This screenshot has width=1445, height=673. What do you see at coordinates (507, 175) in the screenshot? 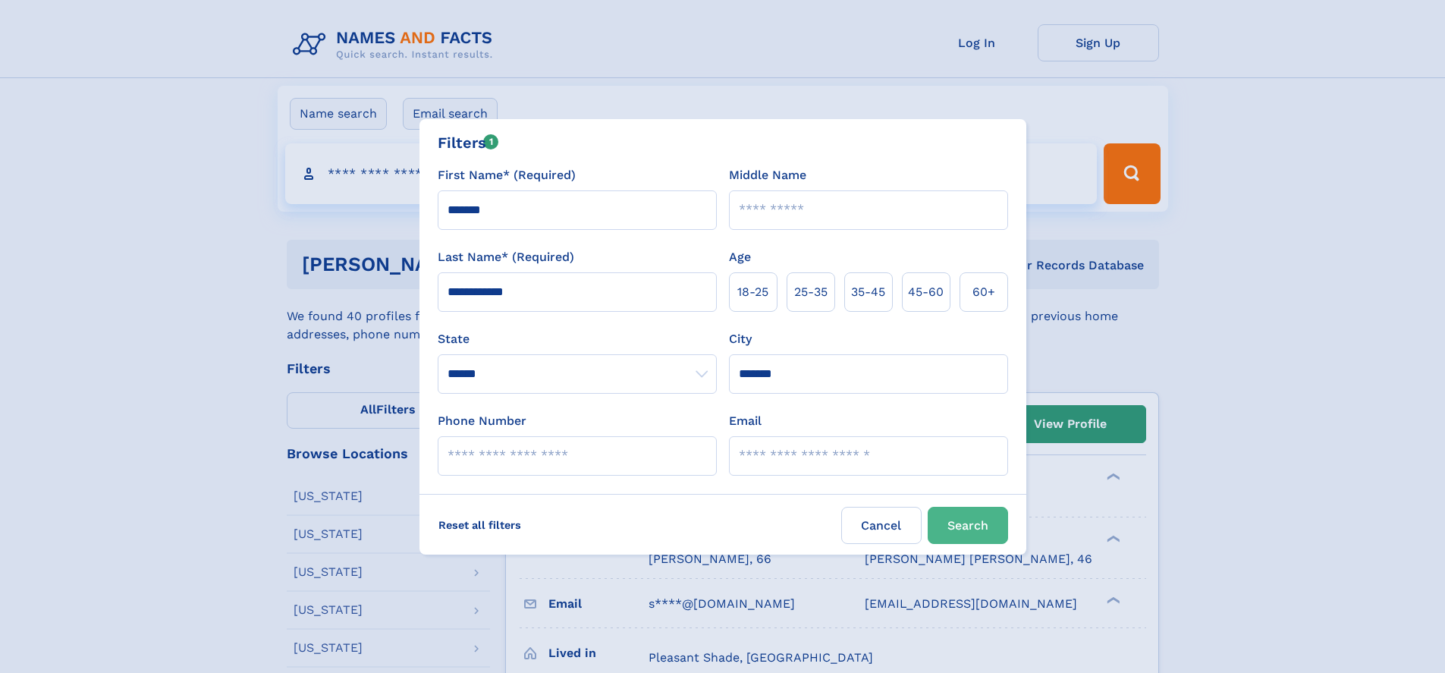
I see `label: First Name* (Required)` at bounding box center [507, 175].